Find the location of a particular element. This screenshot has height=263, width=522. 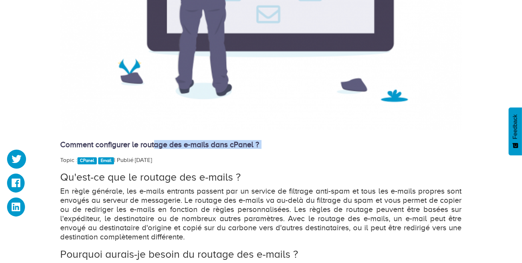

a: CPanel is located at coordinates (87, 161).